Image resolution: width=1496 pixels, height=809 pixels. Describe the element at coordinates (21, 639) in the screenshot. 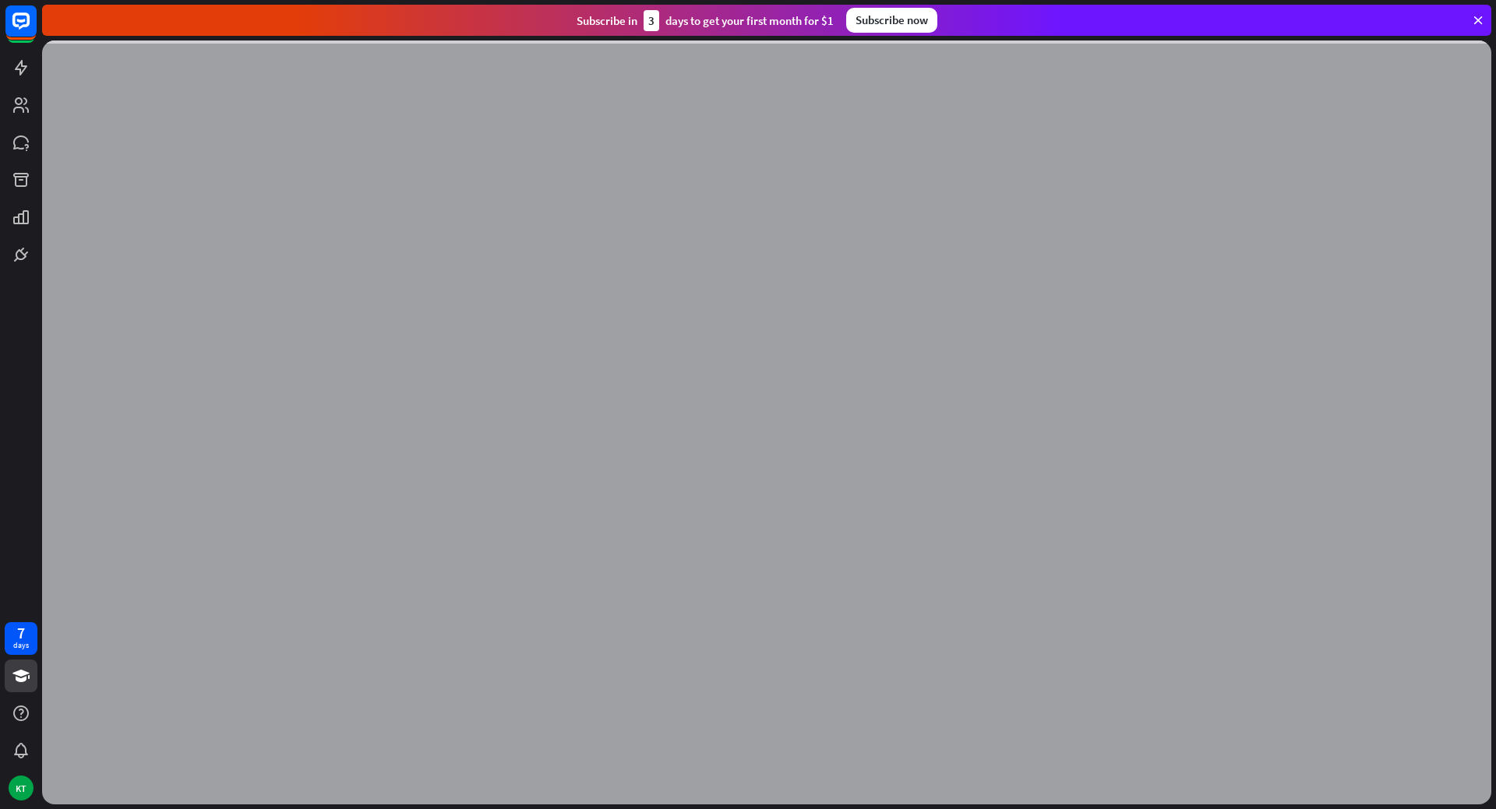

I see `a: 7 days` at that location.